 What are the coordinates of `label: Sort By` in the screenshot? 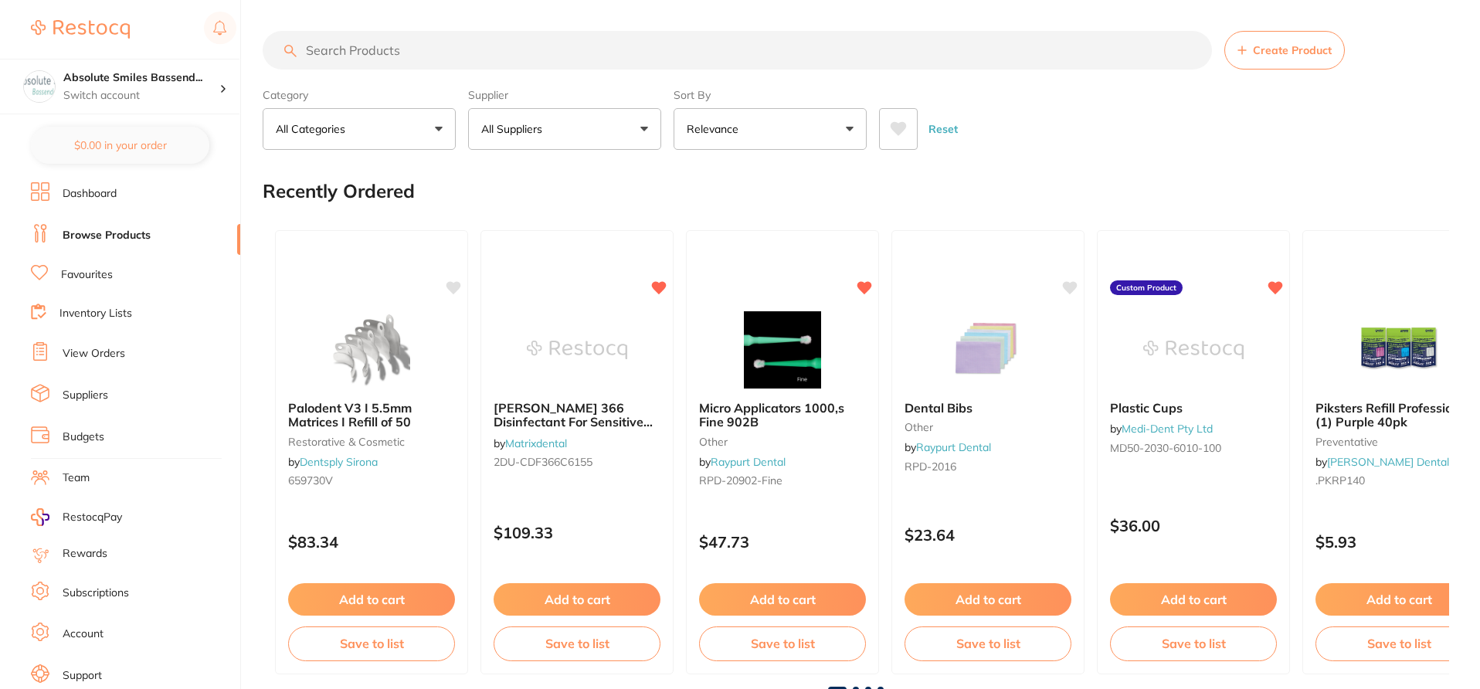 It's located at (770, 95).